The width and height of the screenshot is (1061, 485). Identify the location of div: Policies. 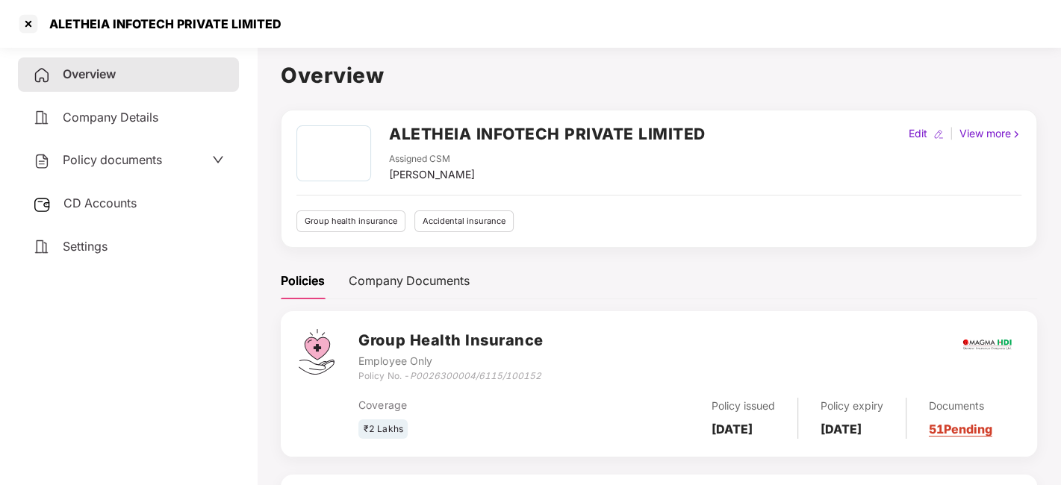
(302, 281).